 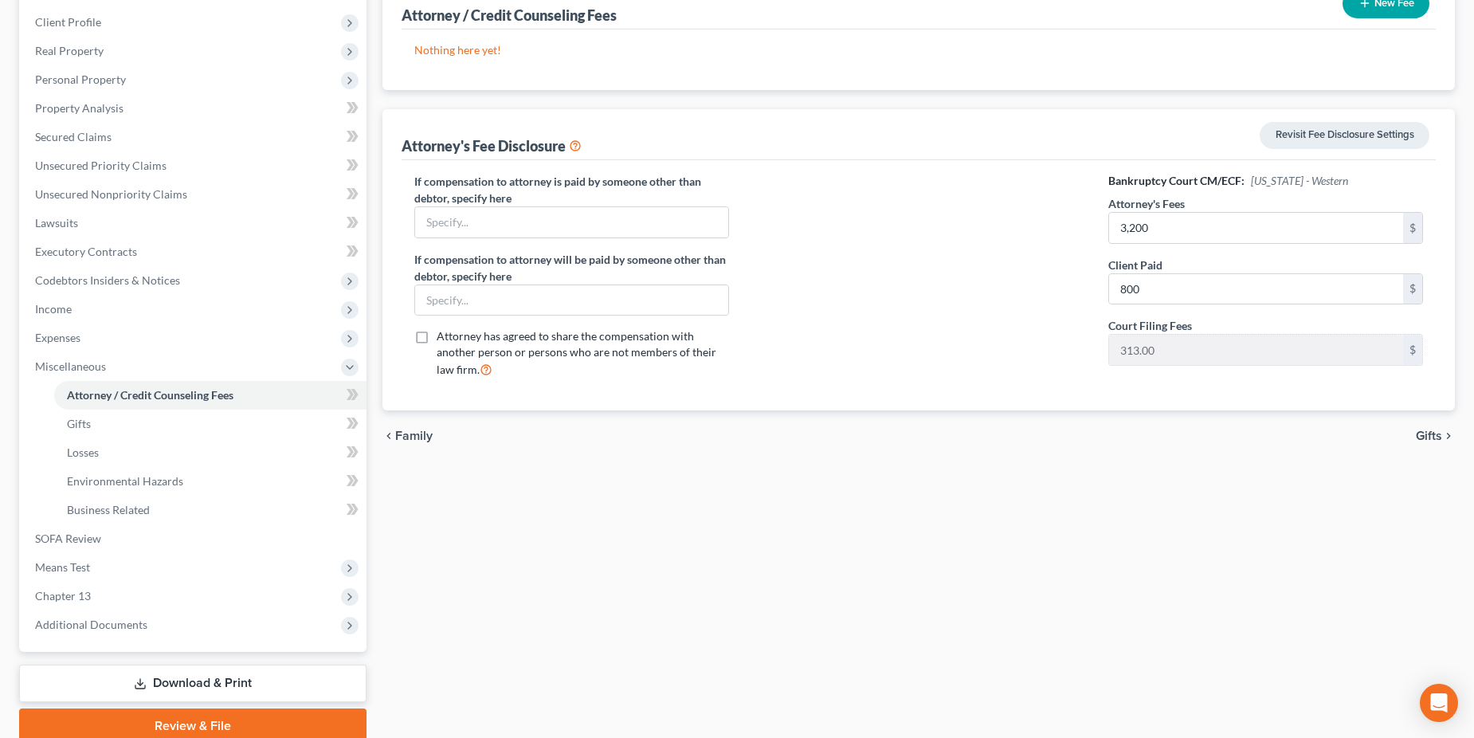 I want to click on span: Losses, so click(x=83, y=452).